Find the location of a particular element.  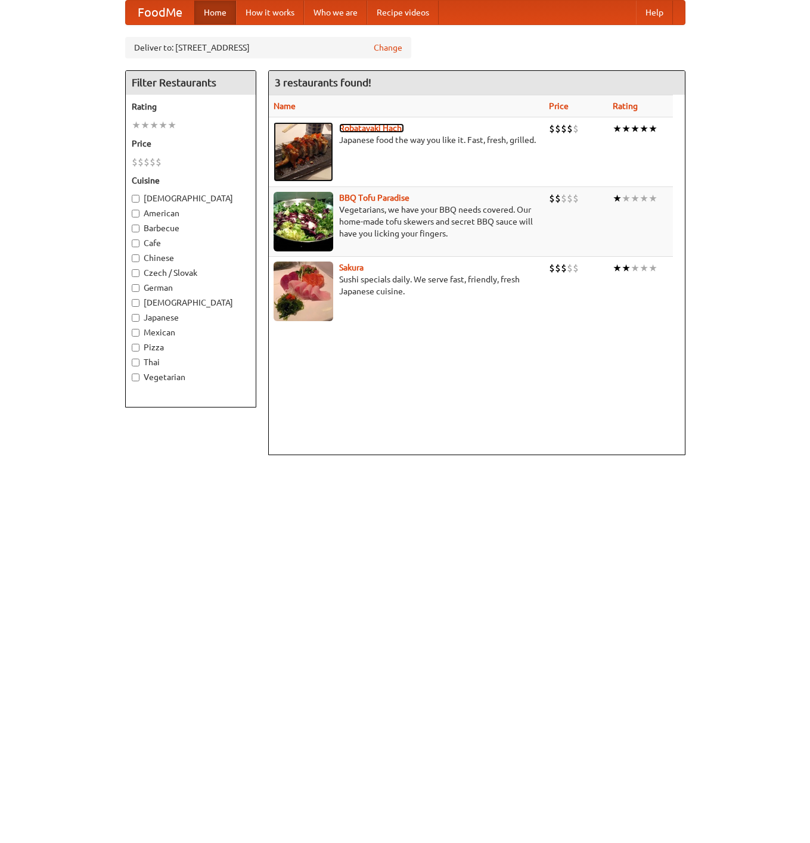

a: Recipe videos is located at coordinates (403, 13).